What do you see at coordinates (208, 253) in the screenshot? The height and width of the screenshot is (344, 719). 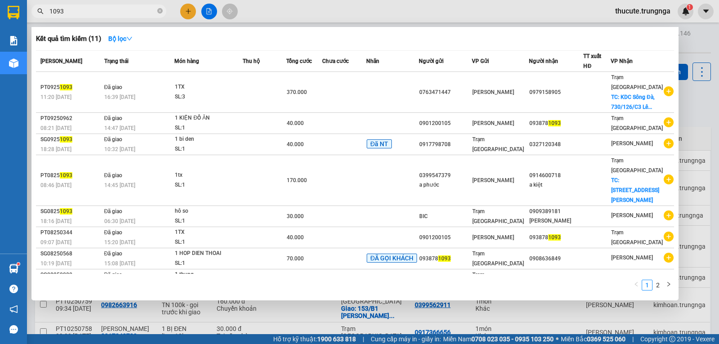 I see `div: 1 HOP DIEN THOAI` at bounding box center [208, 253].